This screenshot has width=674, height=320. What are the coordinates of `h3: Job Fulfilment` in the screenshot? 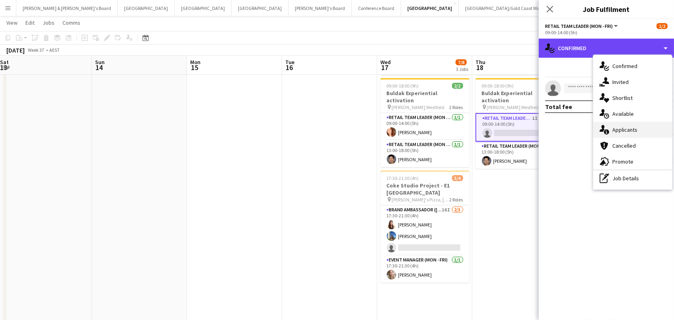 It's located at (606, 9).